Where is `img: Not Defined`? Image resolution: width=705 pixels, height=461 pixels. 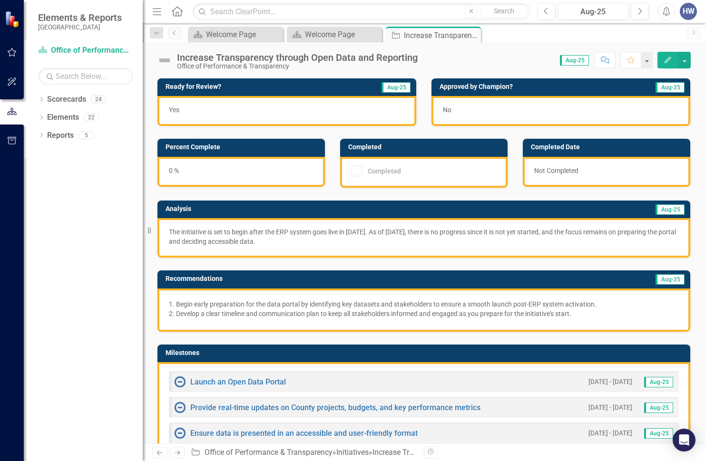
img: Not Defined is located at coordinates (165, 60).